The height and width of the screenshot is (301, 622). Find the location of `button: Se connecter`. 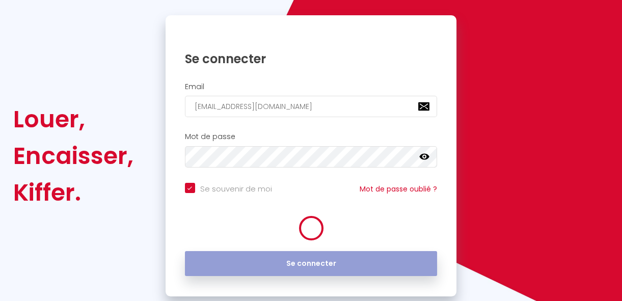

button: Se connecter is located at coordinates (311, 264).